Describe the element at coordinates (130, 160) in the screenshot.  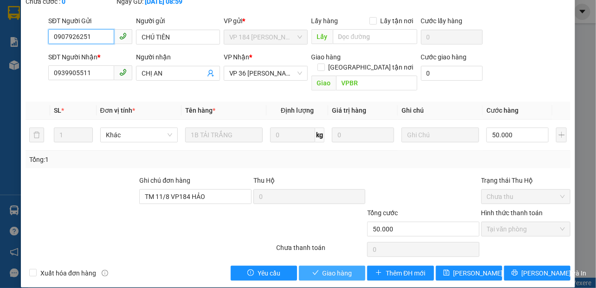
I see `div: Tổng: 1` at that location.